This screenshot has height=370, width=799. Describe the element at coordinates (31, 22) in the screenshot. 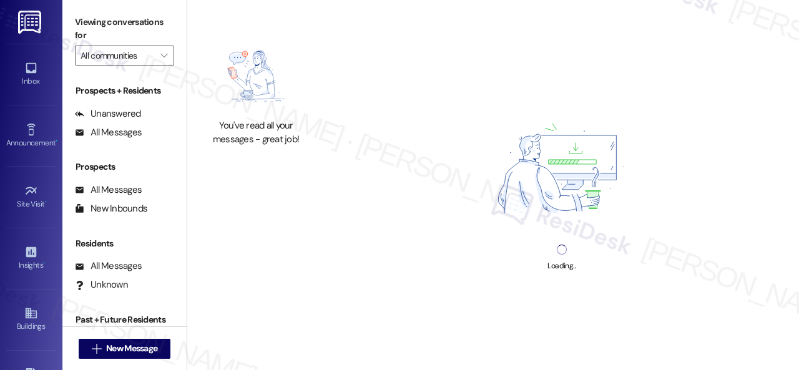

I see `img: ResiDesk Logo` at that location.